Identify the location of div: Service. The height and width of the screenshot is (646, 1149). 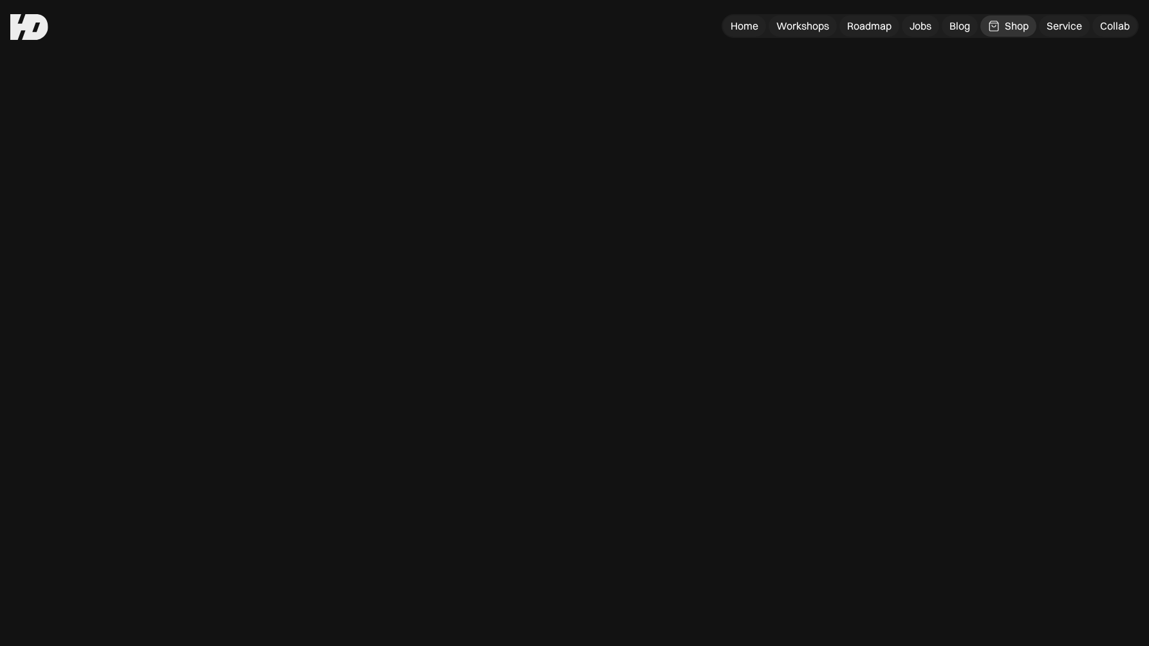
(1064, 26).